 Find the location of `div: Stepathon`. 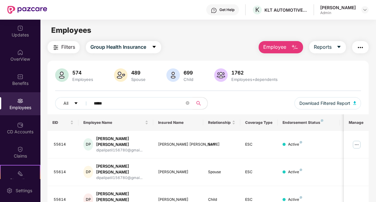

div: Stepathon is located at coordinates (20, 180).